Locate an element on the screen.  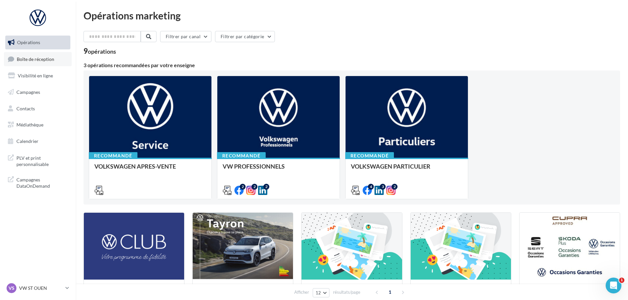
div: 4 is located at coordinates (371, 186).